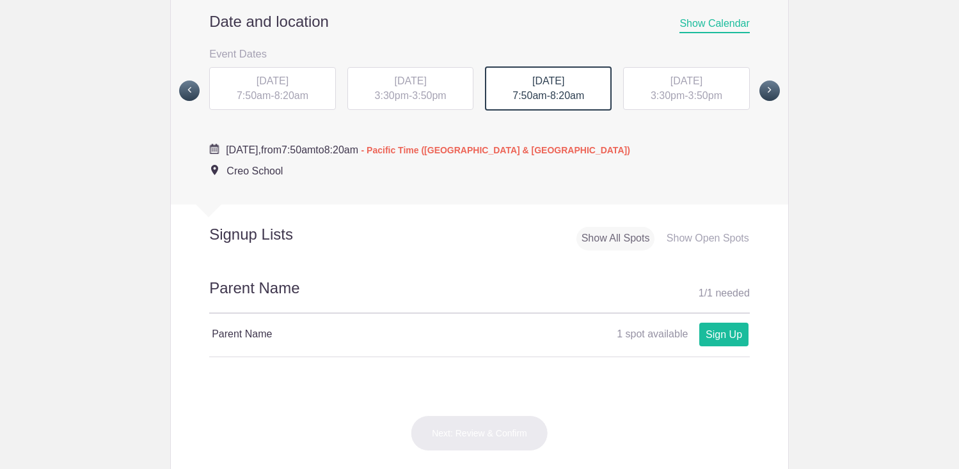 The image size is (959, 469). What do you see at coordinates (274, 235) in the screenshot?
I see `h2: Signup Lists` at bounding box center [274, 235].